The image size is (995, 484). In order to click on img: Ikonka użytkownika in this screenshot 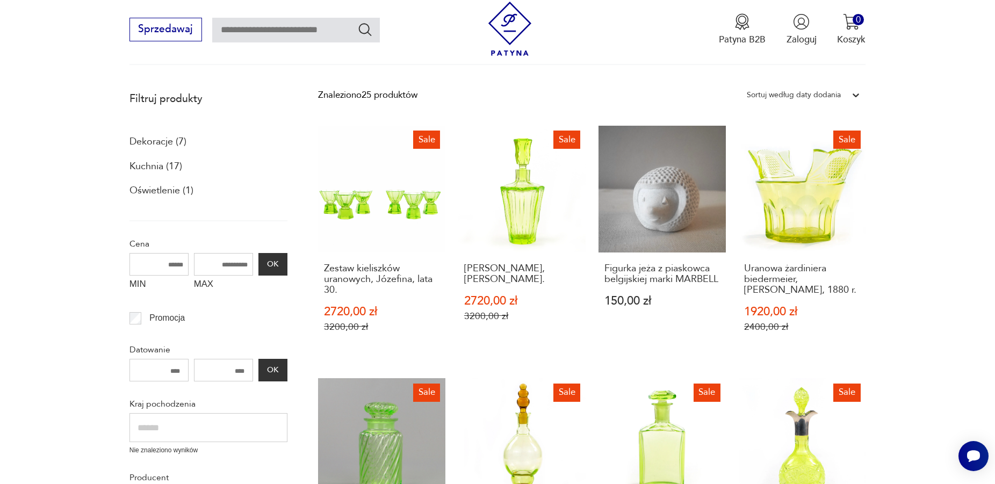, I will do `click(801, 21)`.